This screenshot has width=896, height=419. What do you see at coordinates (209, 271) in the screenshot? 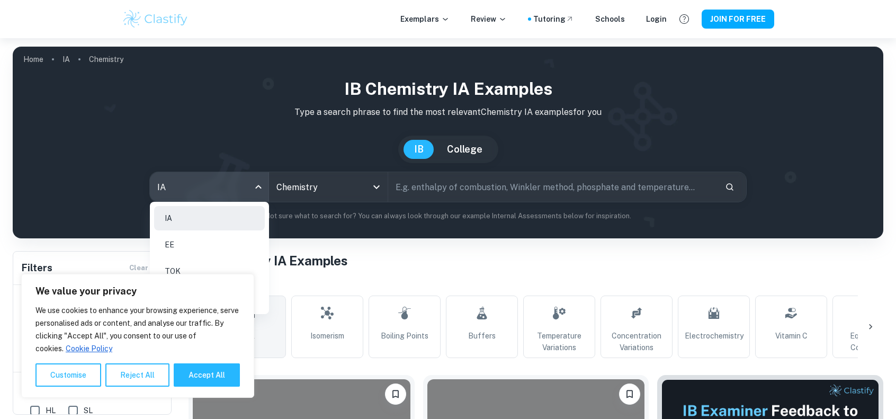
I see `li: TOK` at bounding box center [209, 271].